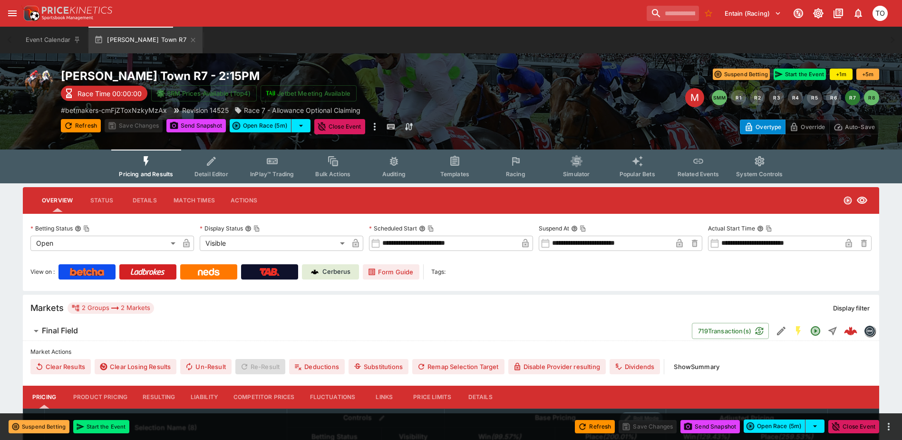 The width and height of the screenshot is (902, 440). Describe the element at coordinates (136, 366) in the screenshot. I see `button: Clear Losing Results` at that location.